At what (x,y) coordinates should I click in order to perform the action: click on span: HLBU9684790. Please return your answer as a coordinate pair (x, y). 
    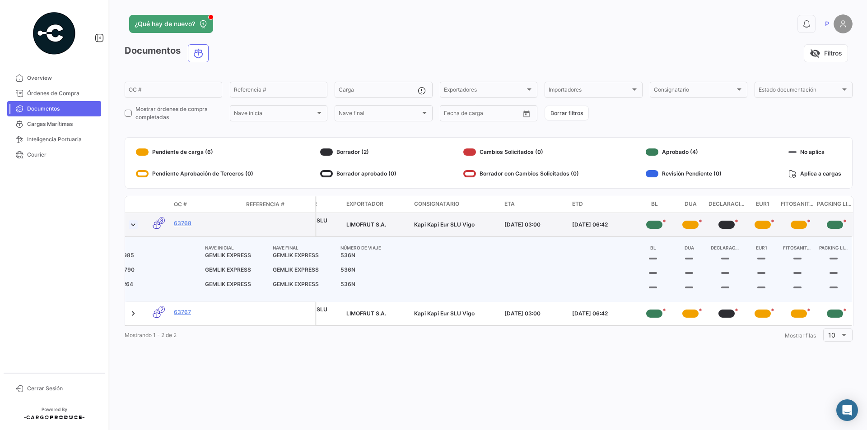
    Looking at the image, I should click on (146, 270).